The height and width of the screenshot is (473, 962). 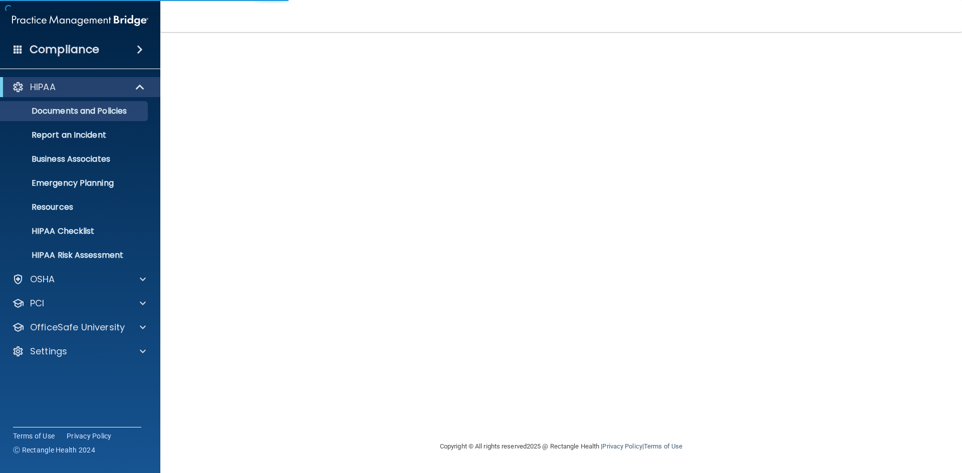 What do you see at coordinates (75, 231) in the screenshot?
I see `p: HIPAA Checklist` at bounding box center [75, 231].